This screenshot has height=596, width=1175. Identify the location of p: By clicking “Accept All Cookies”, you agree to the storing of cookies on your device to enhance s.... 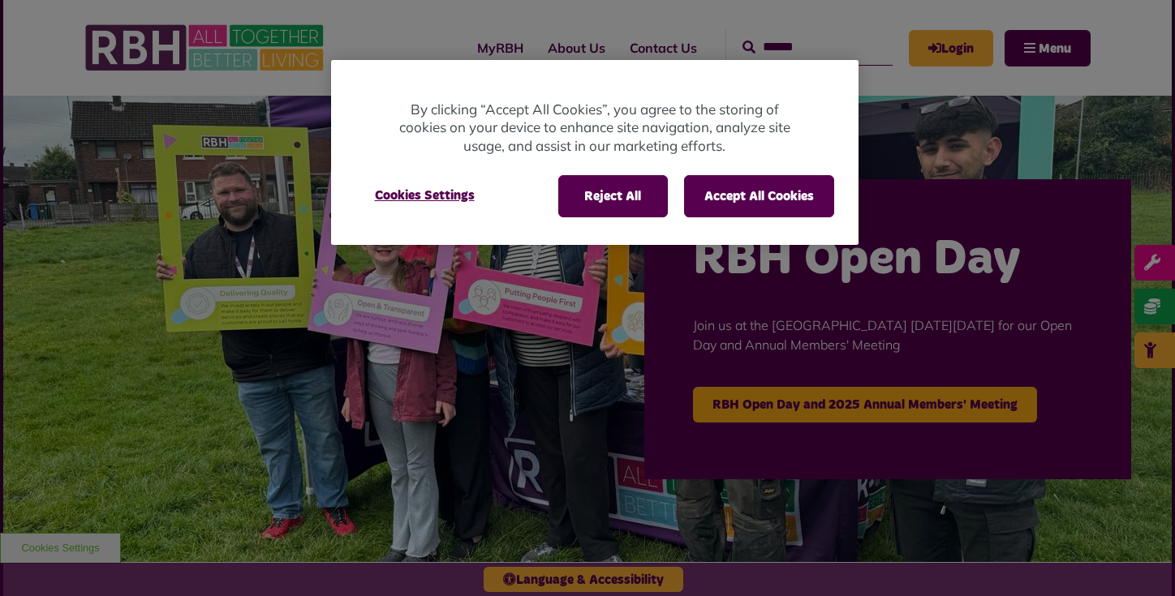
(595, 128).